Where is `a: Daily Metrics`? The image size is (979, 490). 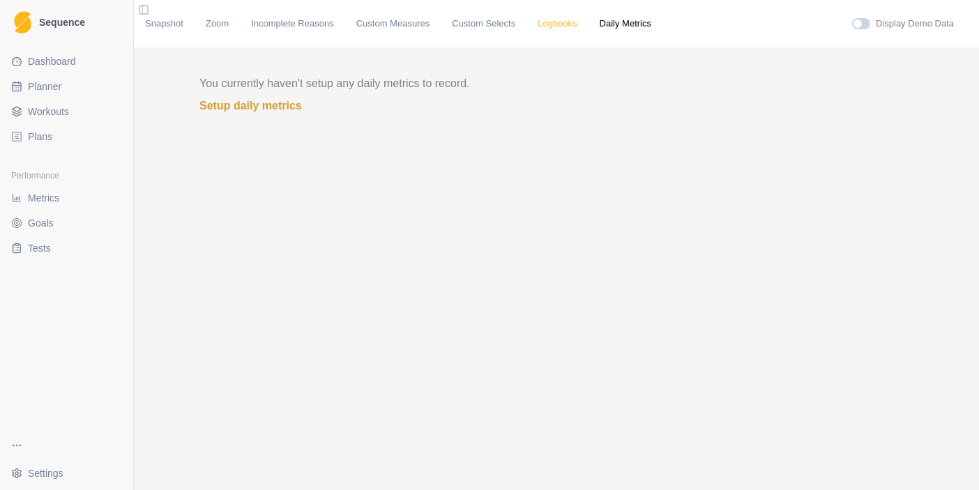
a: Daily Metrics is located at coordinates (625, 24).